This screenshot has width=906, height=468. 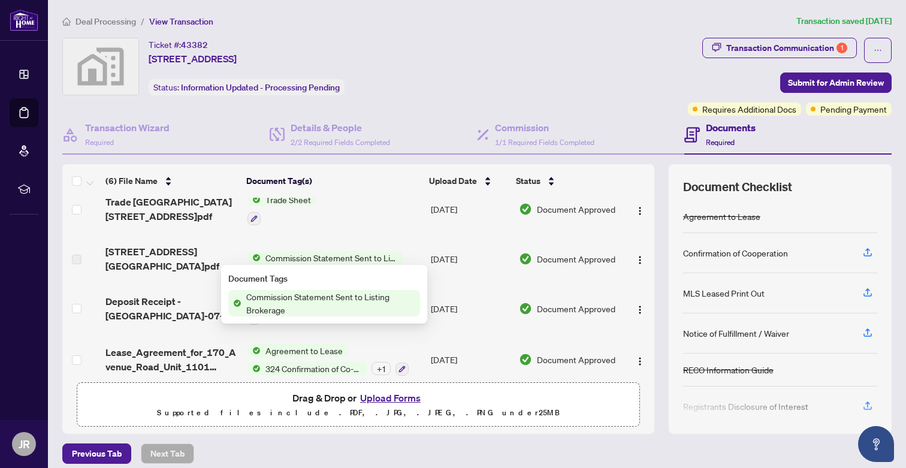 I want to click on span: View Transaction, so click(x=181, y=22).